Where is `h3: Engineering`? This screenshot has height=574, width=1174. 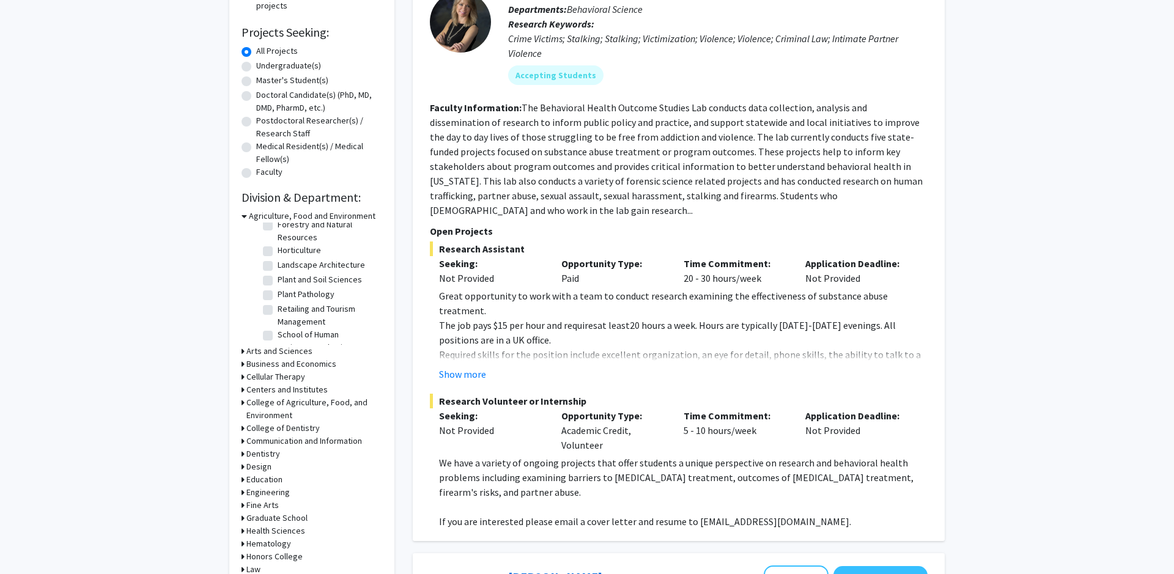
h3: Engineering is located at coordinates (268, 492).